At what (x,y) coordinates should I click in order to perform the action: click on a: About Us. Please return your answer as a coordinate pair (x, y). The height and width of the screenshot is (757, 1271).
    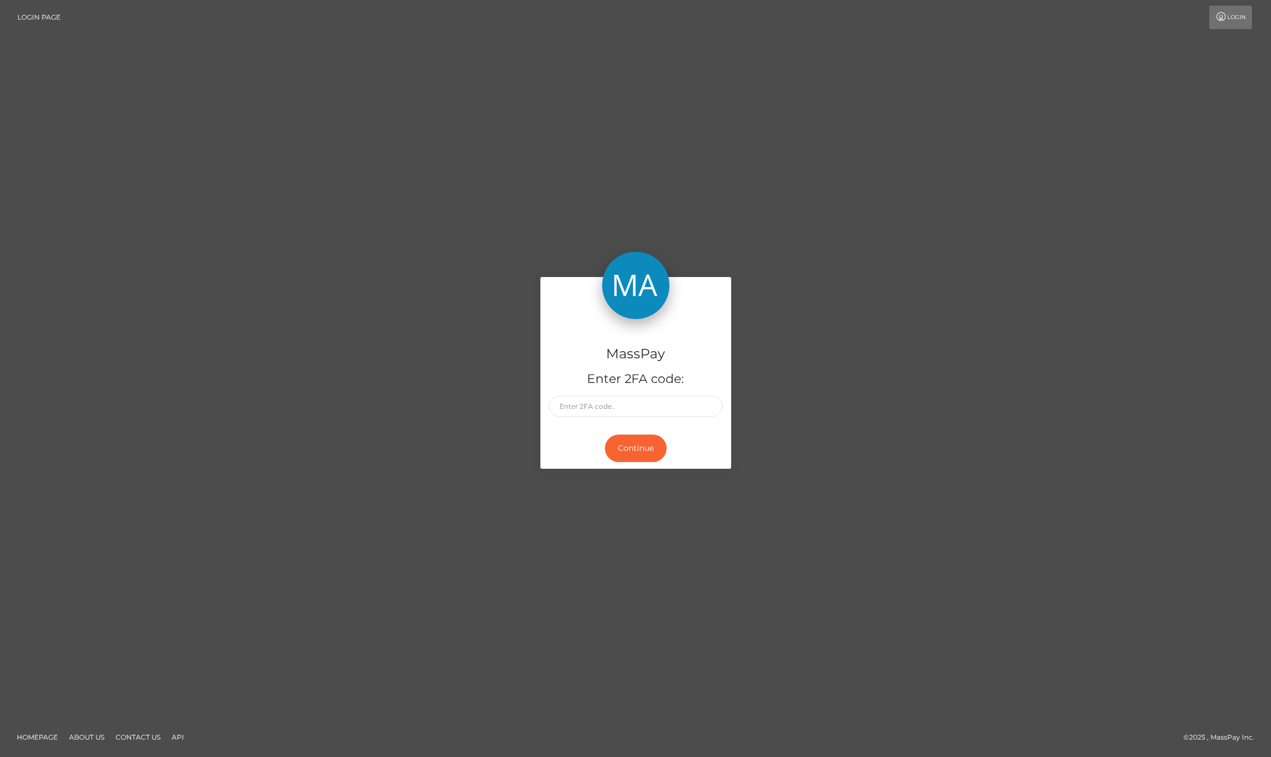
    Looking at the image, I should click on (86, 737).